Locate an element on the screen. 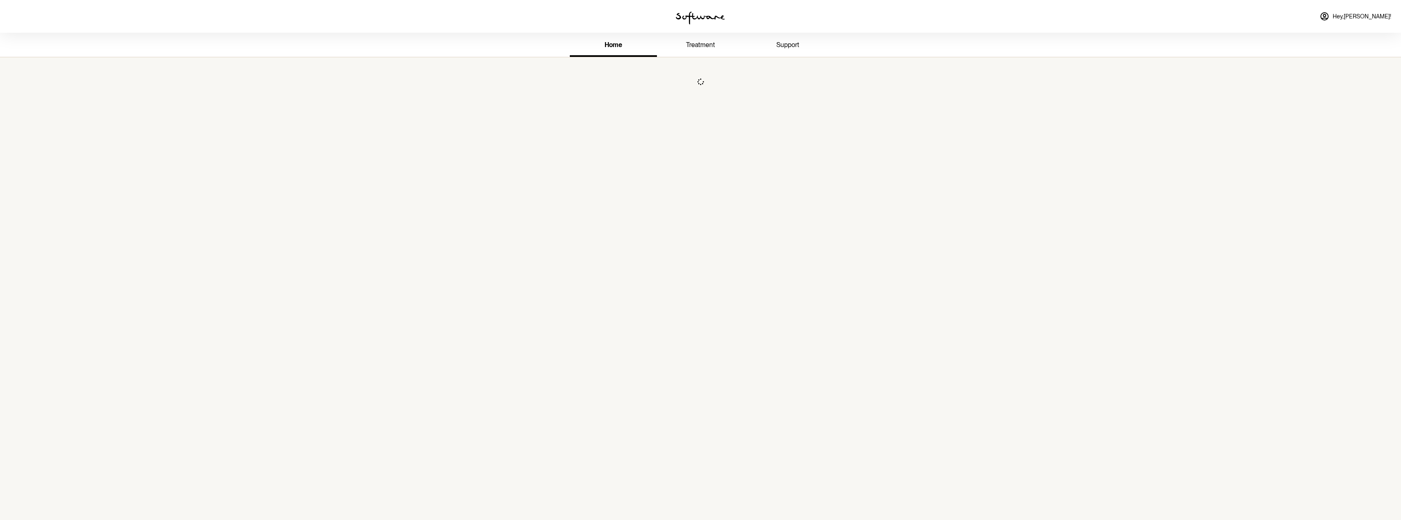 This screenshot has width=1401, height=520. span: treatment is located at coordinates (700, 45).